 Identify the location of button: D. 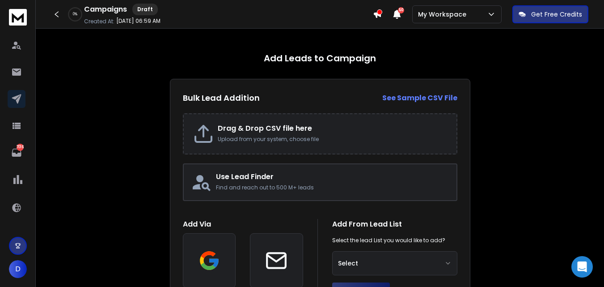
(18, 269).